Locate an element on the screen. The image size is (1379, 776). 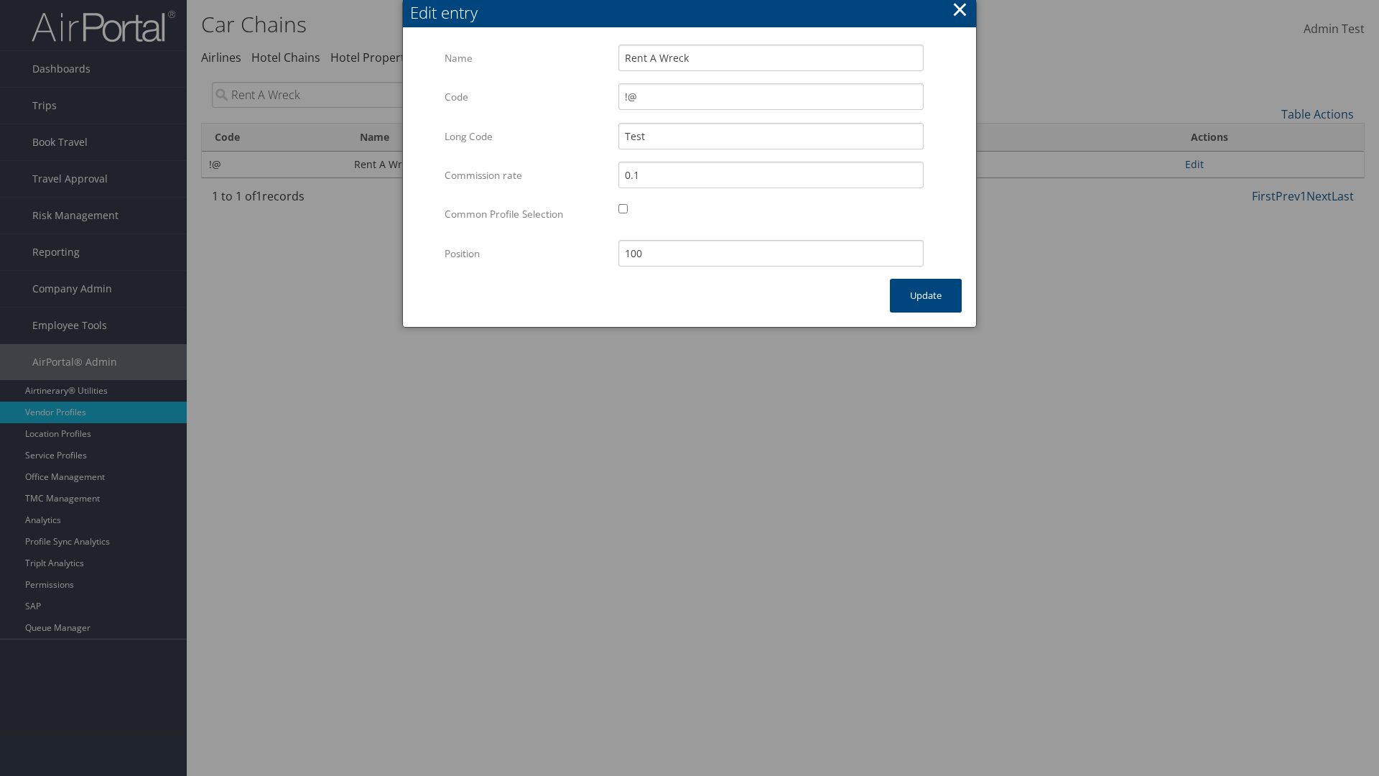
label: Code is located at coordinates (526, 97).